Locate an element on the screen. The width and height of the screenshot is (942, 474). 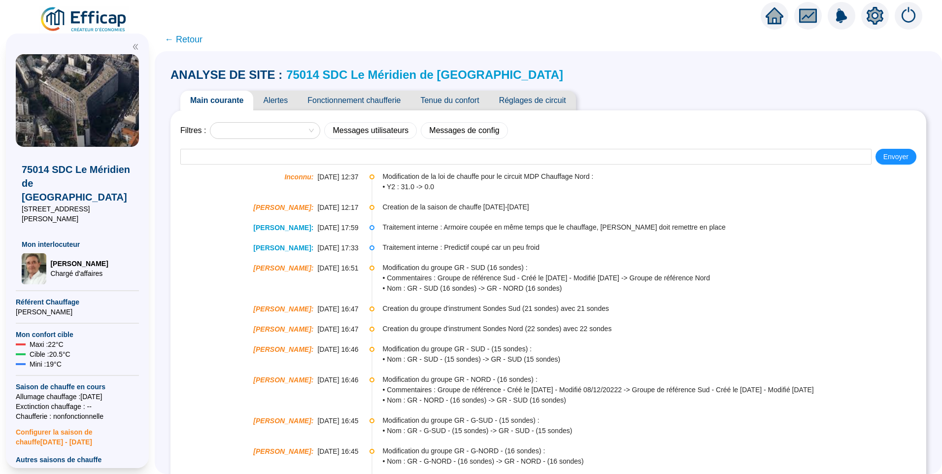
span: Exctinction chauffage : -- is located at coordinates (77, 406).